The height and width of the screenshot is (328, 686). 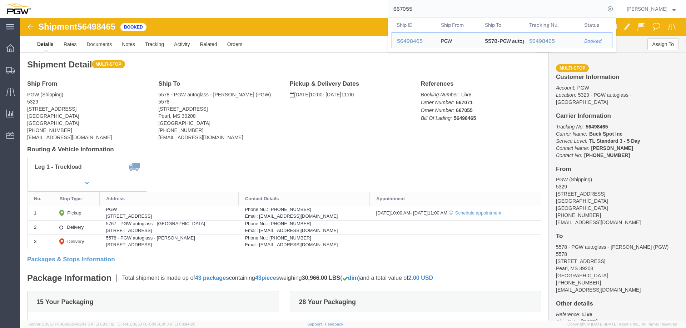 I want to click on th: Ship From, so click(x=458, y=25).